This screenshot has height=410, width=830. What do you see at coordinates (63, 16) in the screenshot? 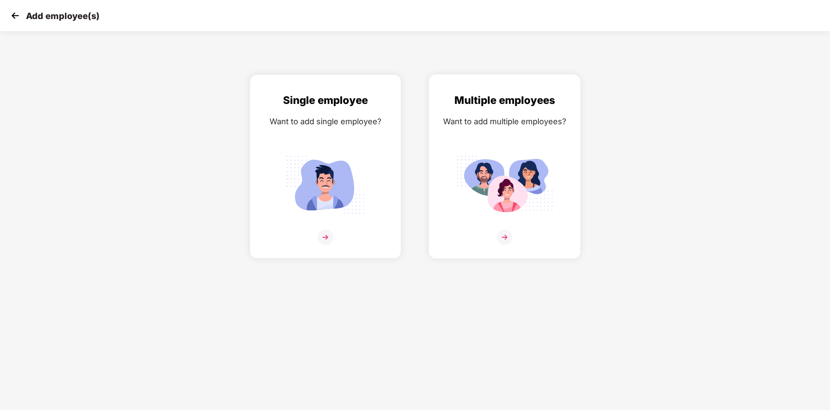
I see `p: Add employee(s)` at bounding box center [63, 16].